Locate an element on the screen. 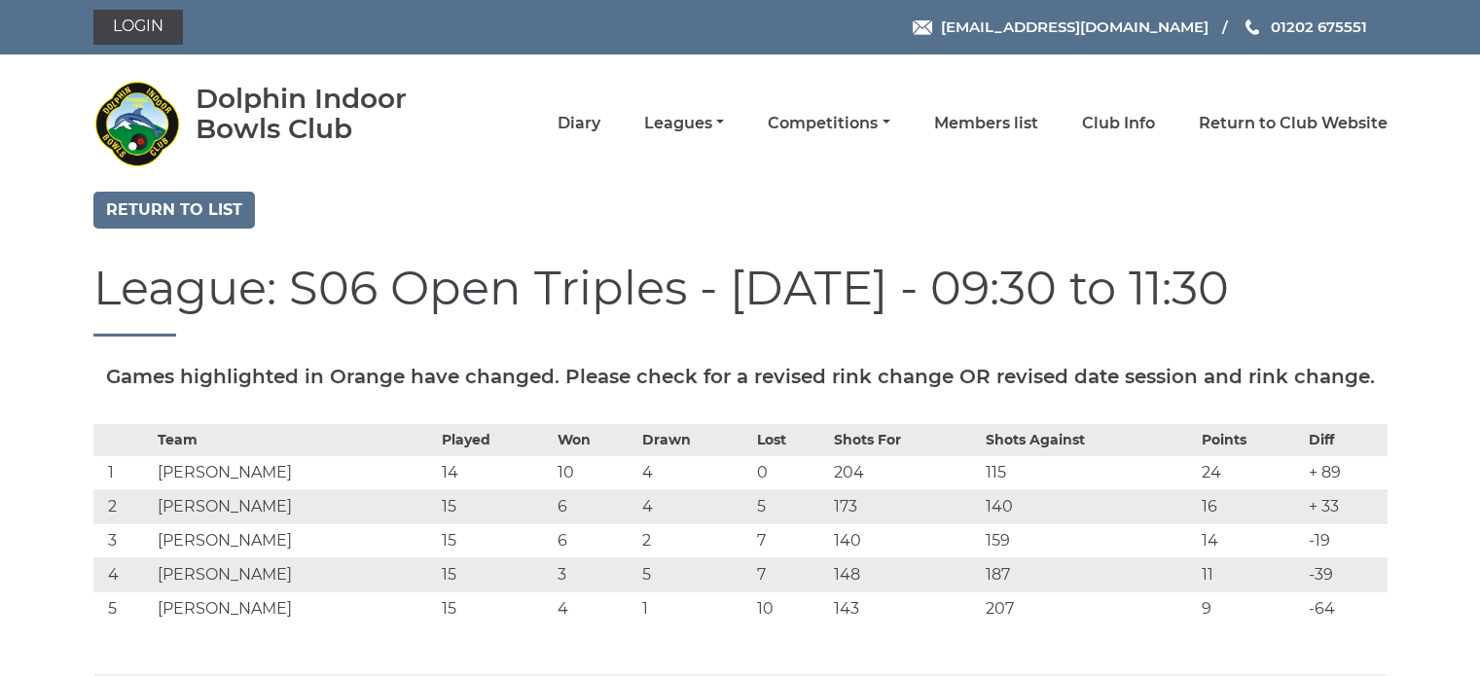  th: Shots For is located at coordinates (905, 440).